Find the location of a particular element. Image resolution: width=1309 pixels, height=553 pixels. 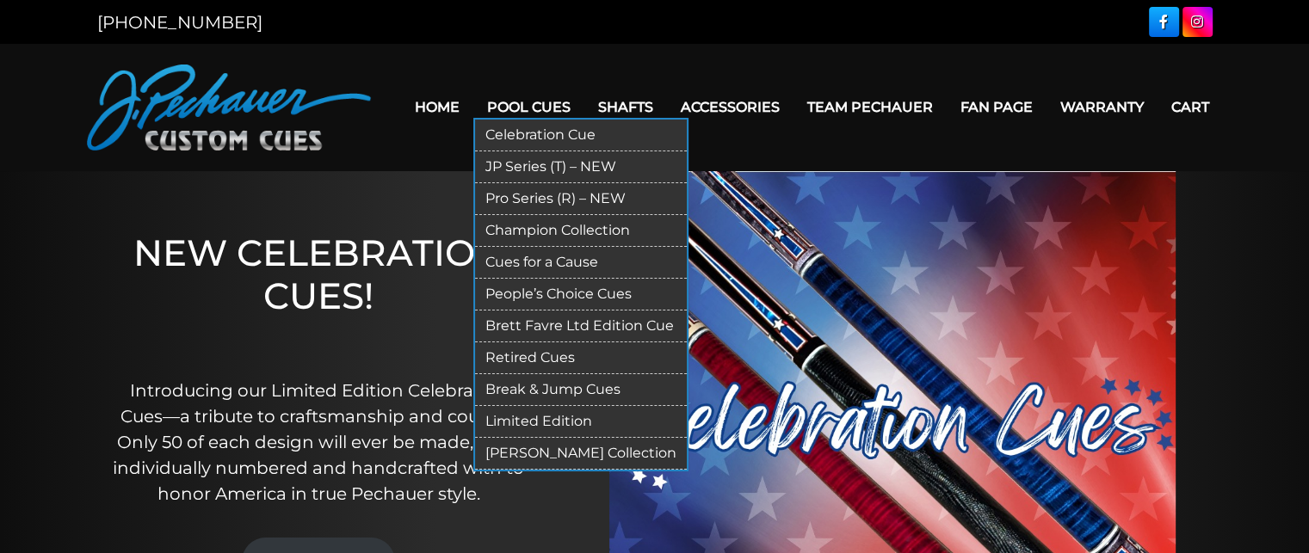

a: Pro Series (R) – NEW is located at coordinates (581, 199).